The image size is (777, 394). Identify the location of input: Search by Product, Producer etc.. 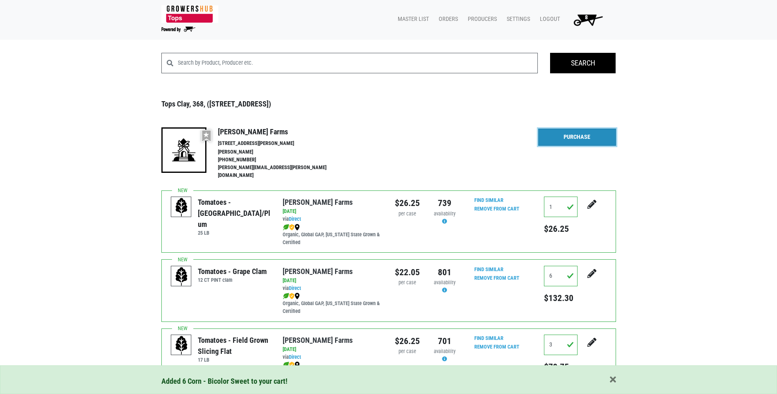
(358, 63).